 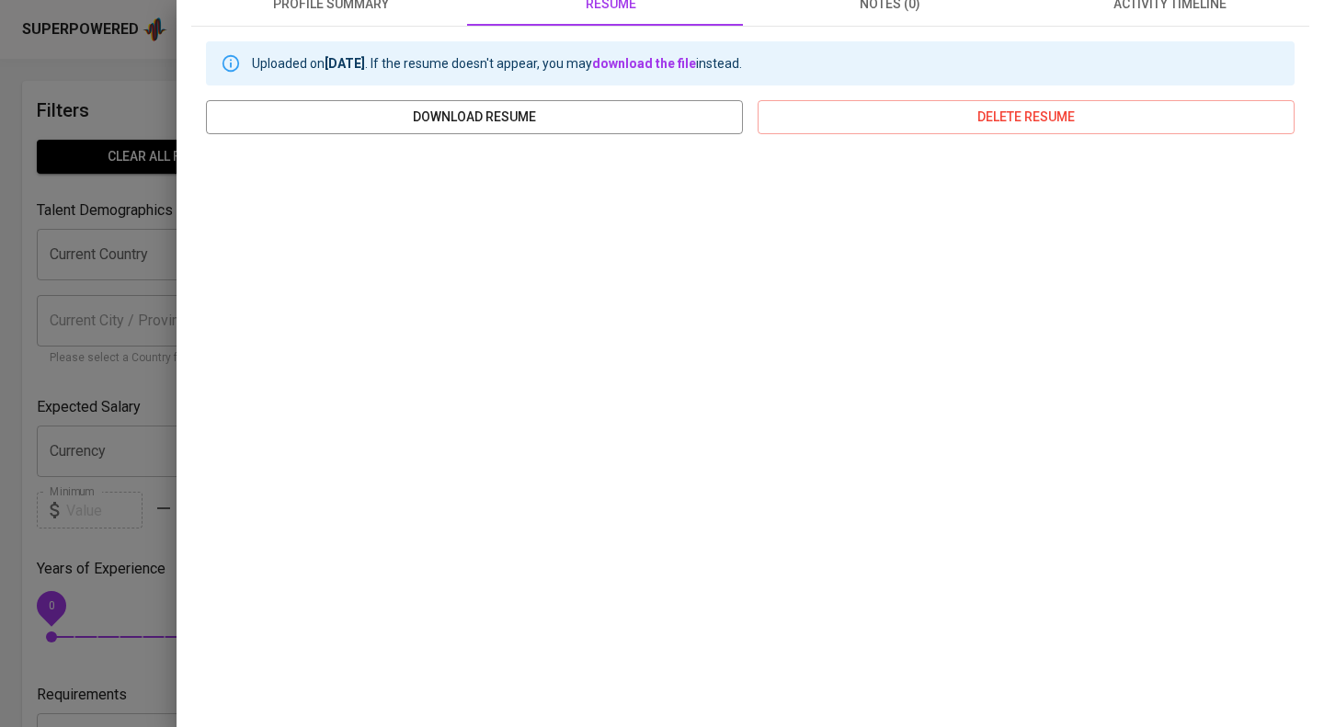 I want to click on span: delete resume, so click(x=1026, y=117).